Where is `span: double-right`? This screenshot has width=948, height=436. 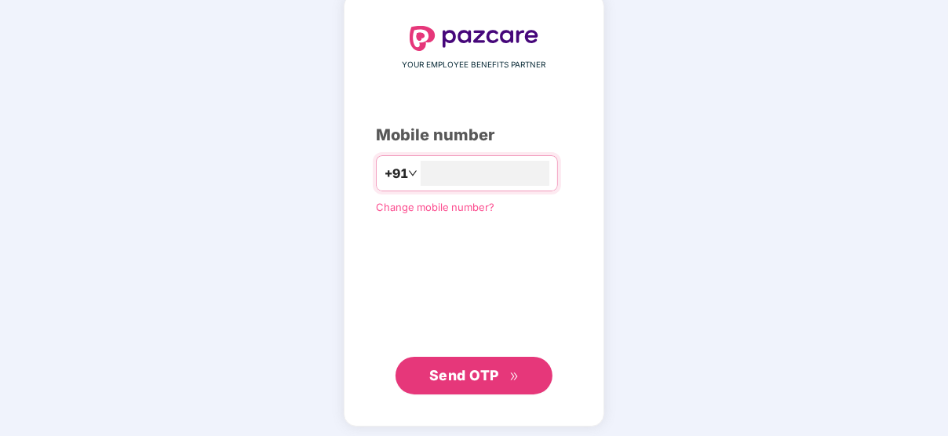 span: double-right is located at coordinates (514, 377).